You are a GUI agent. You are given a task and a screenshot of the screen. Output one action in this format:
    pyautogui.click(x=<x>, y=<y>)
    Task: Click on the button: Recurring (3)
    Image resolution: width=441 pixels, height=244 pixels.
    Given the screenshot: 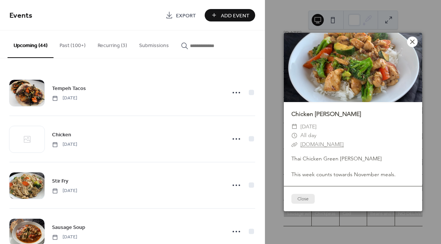 What is the action you would take?
    pyautogui.click(x=112, y=44)
    